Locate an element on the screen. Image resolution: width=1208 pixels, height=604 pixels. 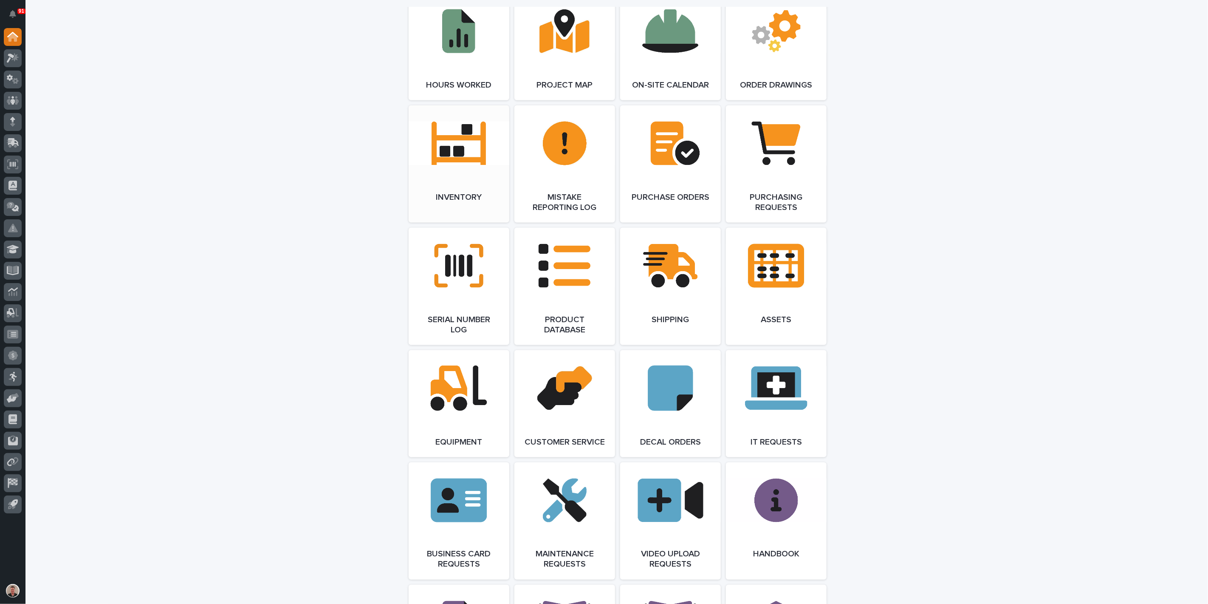
a: Purchase Orders is located at coordinates (670, 164).